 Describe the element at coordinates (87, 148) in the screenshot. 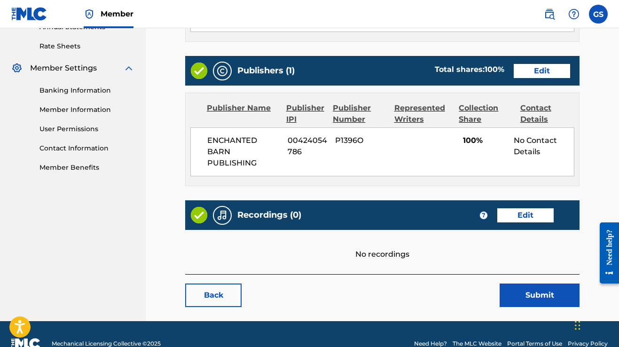

I see `a: Contact Information` at that location.